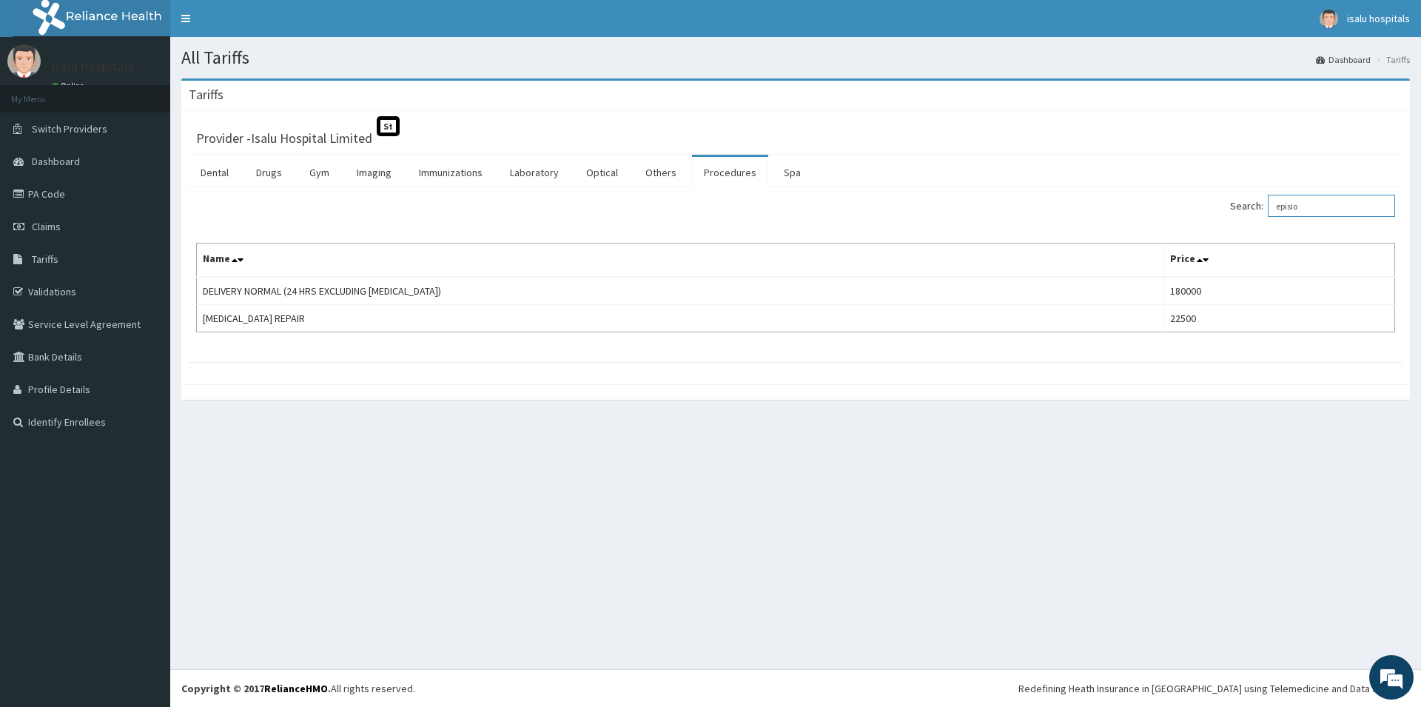  I want to click on strong: Copyright © 2017 ., so click(256, 688).